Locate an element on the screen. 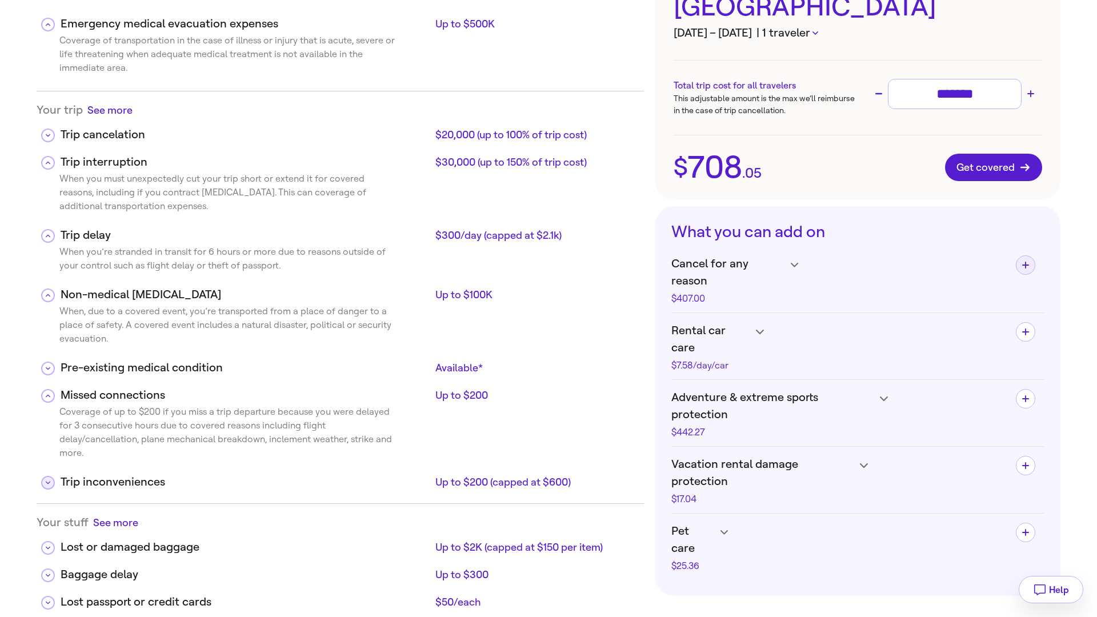 The height and width of the screenshot is (617, 1097). div: $17.04 is located at coordinates (763, 500).